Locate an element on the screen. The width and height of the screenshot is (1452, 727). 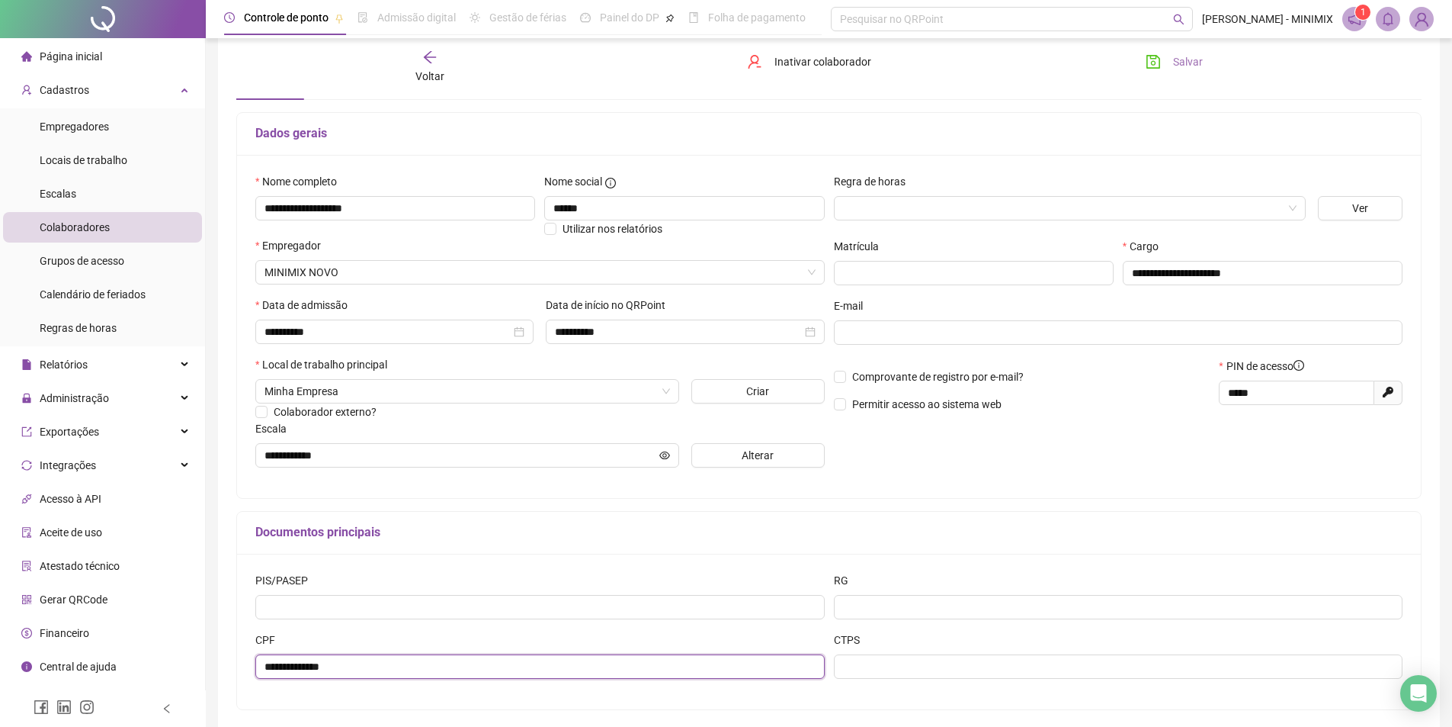
span: 1 is located at coordinates (1363, 12).